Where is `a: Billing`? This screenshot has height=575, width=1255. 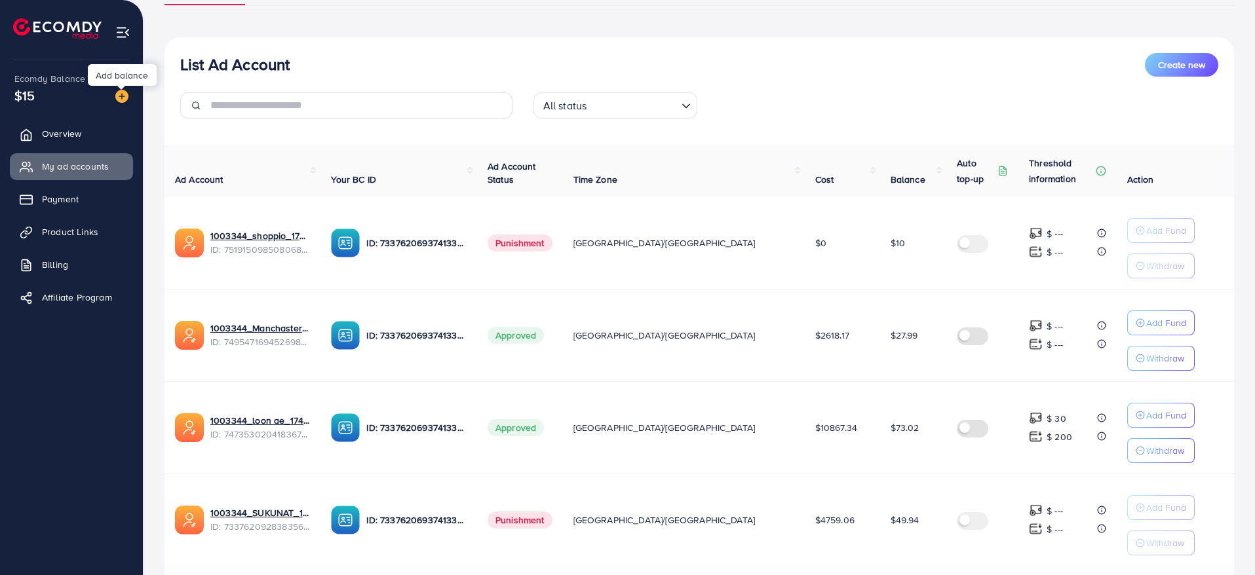 a: Billing is located at coordinates (71, 265).